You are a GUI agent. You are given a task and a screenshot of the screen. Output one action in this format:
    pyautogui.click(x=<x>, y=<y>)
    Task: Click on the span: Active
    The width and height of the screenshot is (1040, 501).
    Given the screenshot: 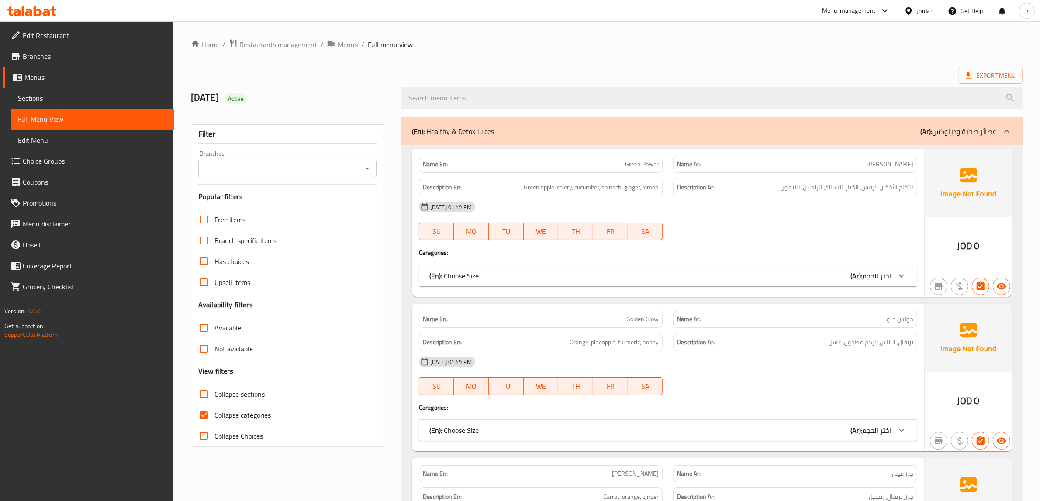 What is the action you would take?
    pyautogui.click(x=236, y=99)
    